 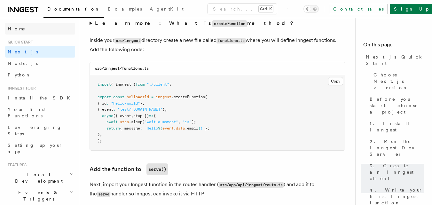 What do you see at coordinates (105, 109) in the screenshot?
I see `span: { event` at bounding box center [105, 109].